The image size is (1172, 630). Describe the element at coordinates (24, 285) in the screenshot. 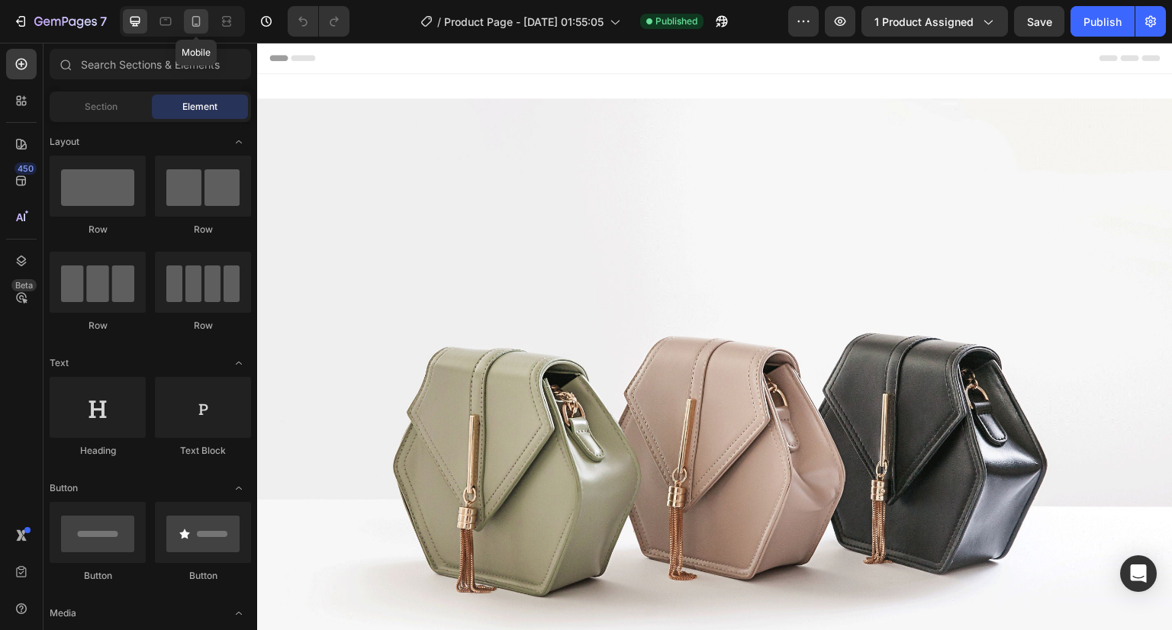

I see `div: Beta` at that location.